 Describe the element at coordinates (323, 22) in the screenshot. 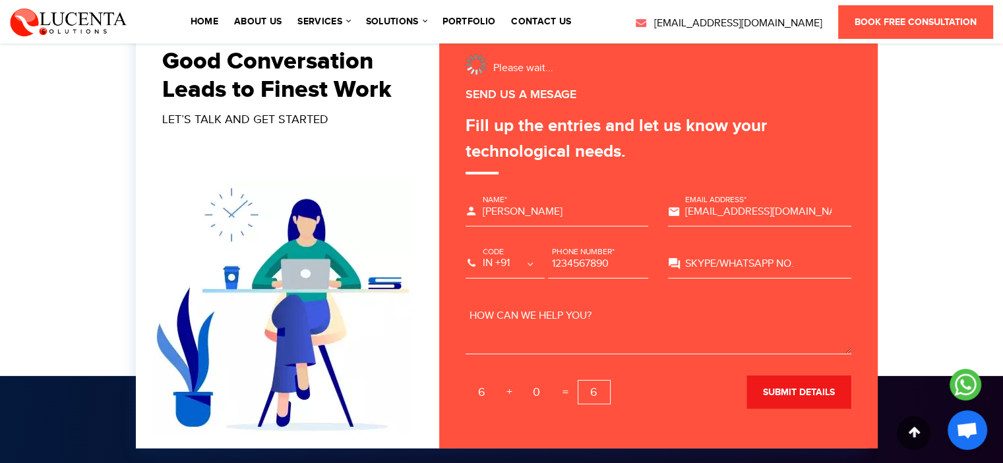

I see `a: services` at that location.